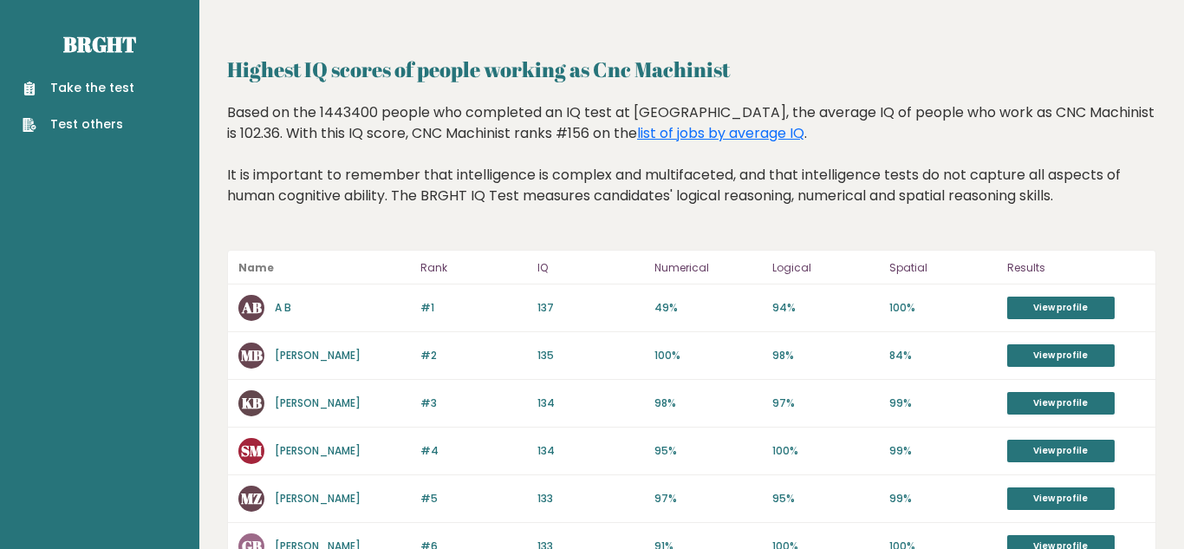  Describe the element at coordinates (251, 307) in the screenshot. I see `text: AB` at that location.